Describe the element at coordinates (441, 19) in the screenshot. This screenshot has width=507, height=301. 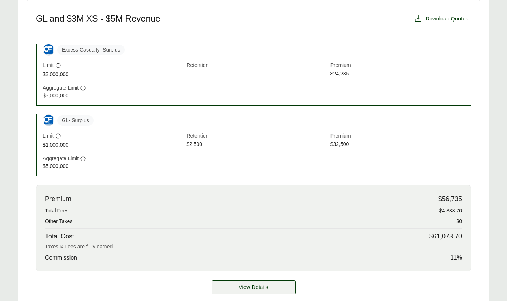
I see `button: Download Quotes` at that location.